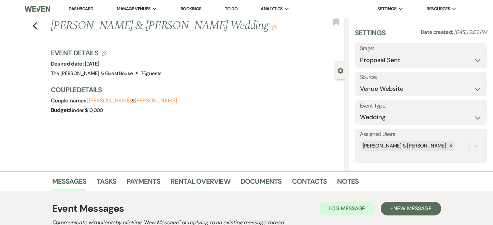  What do you see at coordinates (200, 183) in the screenshot?
I see `a: Rental Overview` at bounding box center [200, 183].